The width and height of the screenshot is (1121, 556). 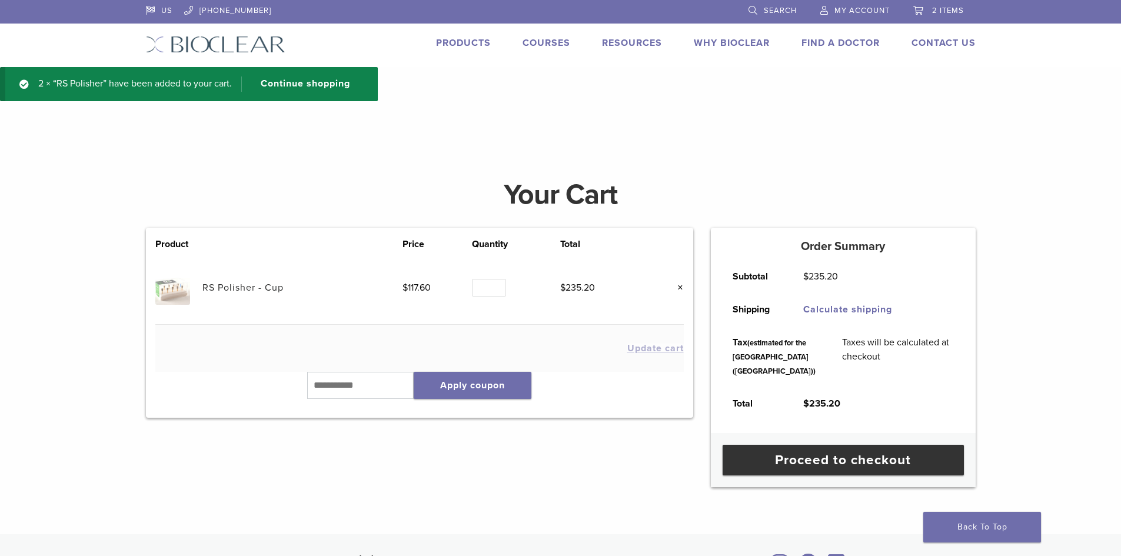 I want to click on th: Price, so click(x=437, y=244).